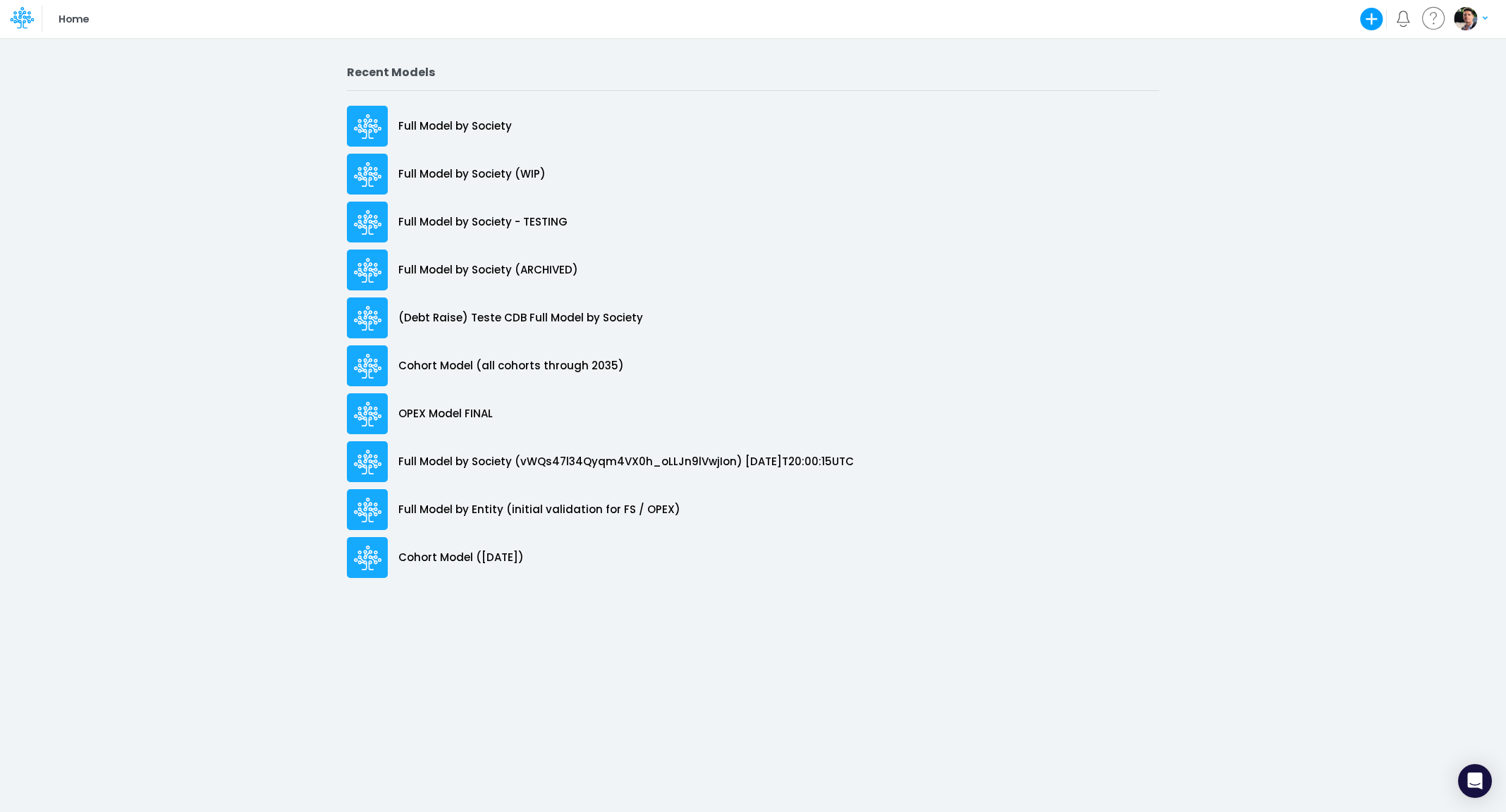  I want to click on p: Full Model by Society (ARCHIVED), so click(488, 270).